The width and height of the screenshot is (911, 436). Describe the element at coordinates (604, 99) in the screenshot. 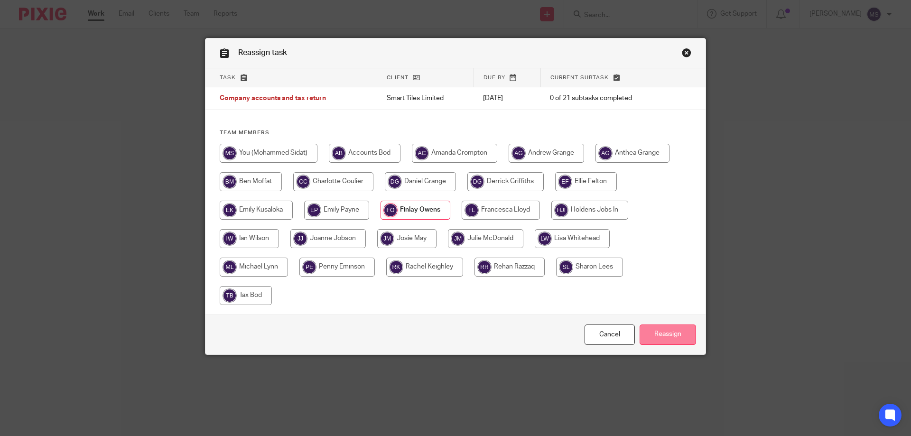

I see `td: 0 of 21 subtasks completed` at that location.